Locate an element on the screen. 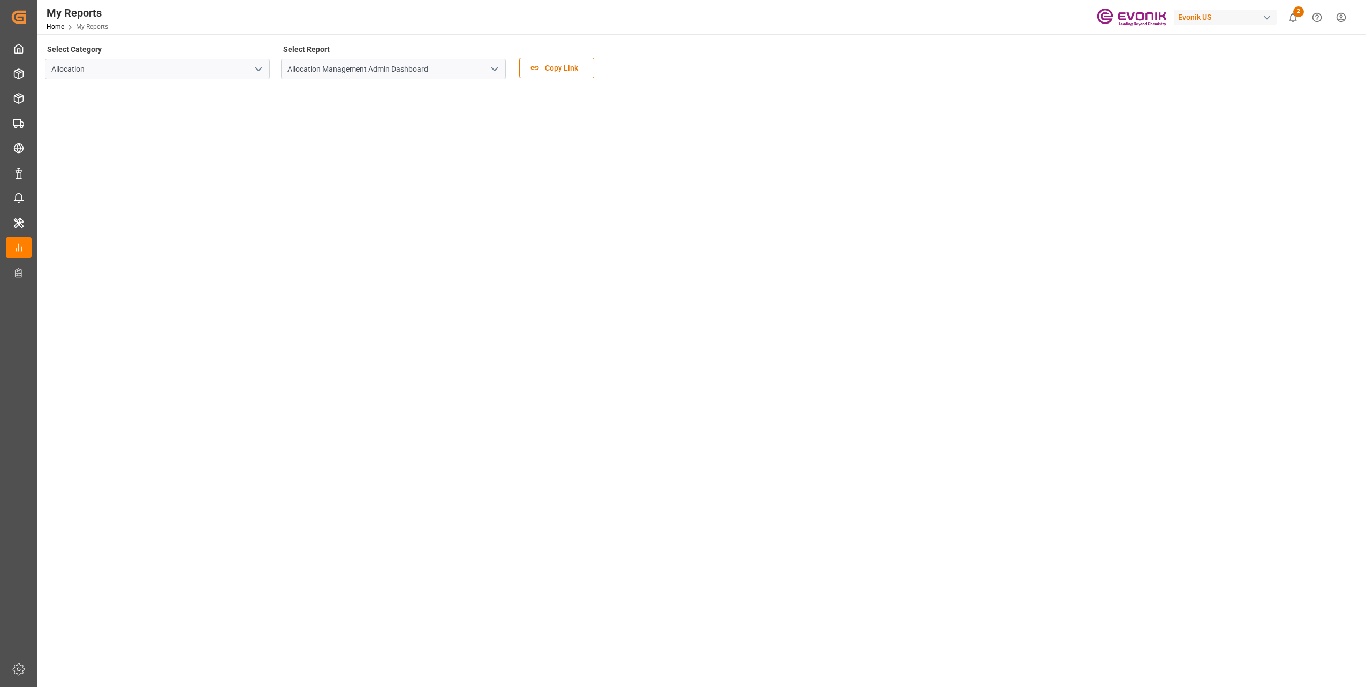  label: Select Category is located at coordinates (74, 49).